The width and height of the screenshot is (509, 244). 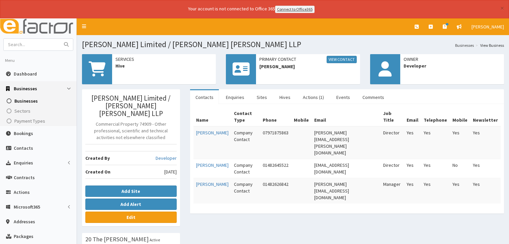 I want to click on span: Contracts, so click(x=24, y=178).